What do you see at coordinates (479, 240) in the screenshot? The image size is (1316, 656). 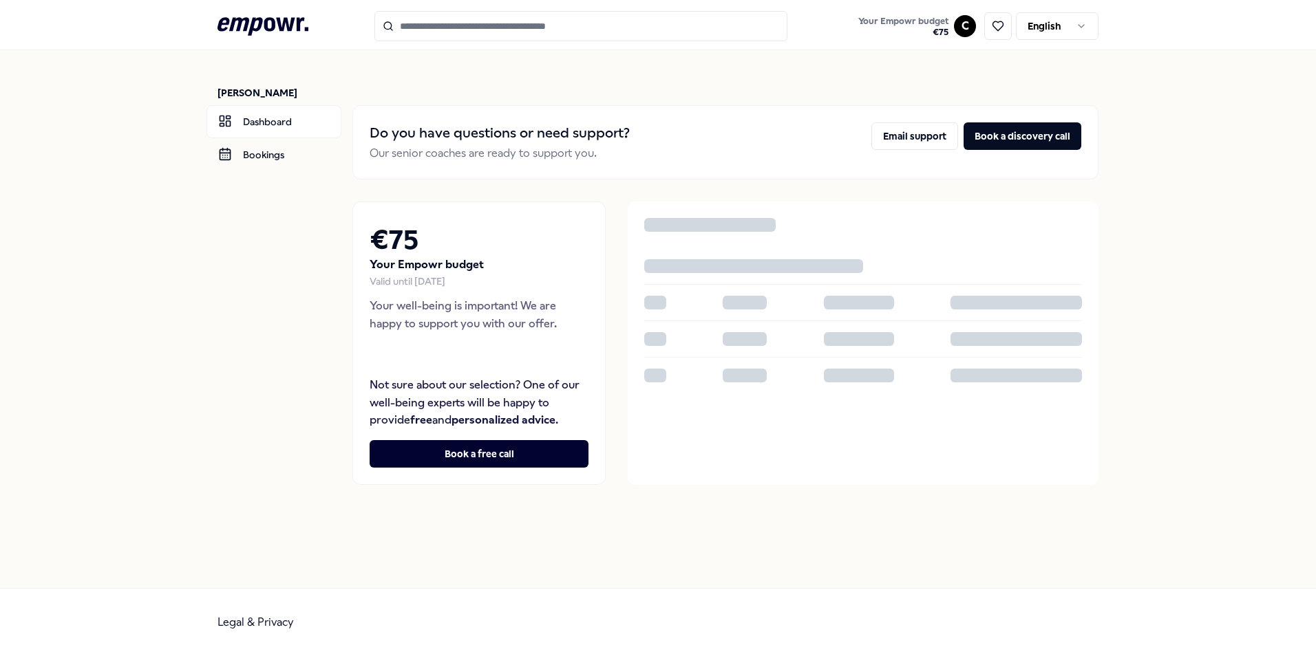 I see `h2: € 75` at bounding box center [479, 240].